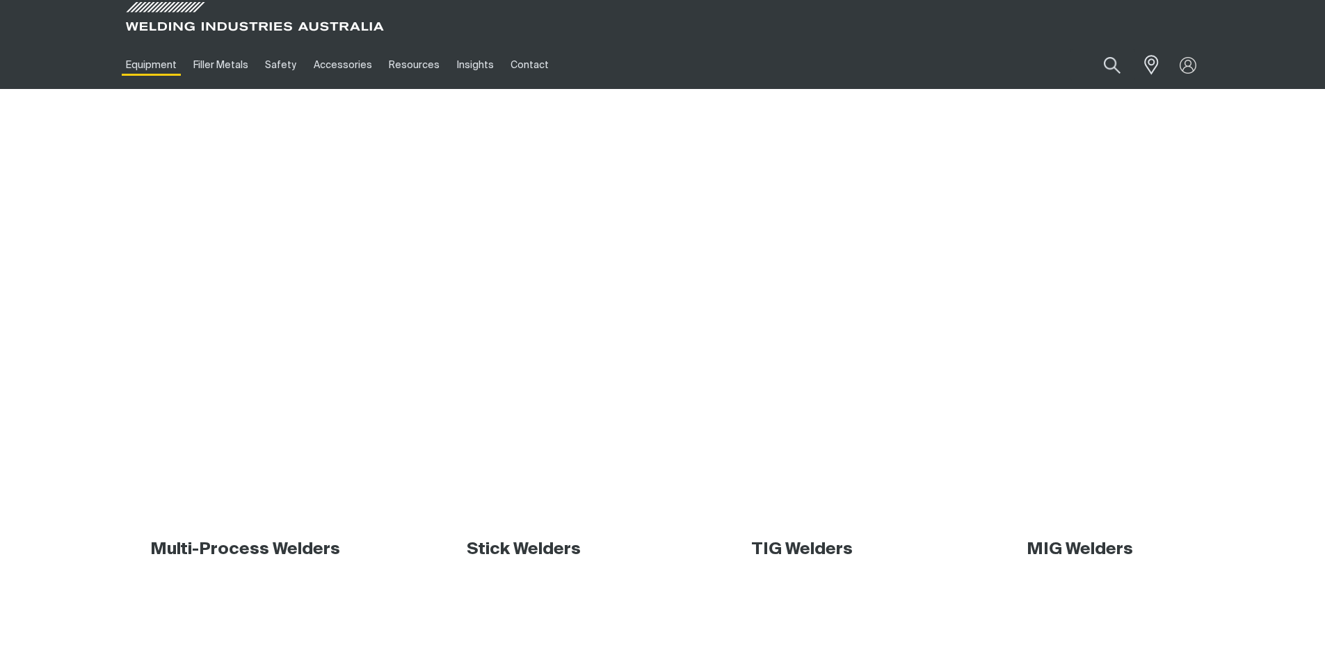 The height and width of the screenshot is (657, 1325). What do you see at coordinates (1102, 65) in the screenshot?
I see `input: Product name or item number...` at bounding box center [1102, 65].